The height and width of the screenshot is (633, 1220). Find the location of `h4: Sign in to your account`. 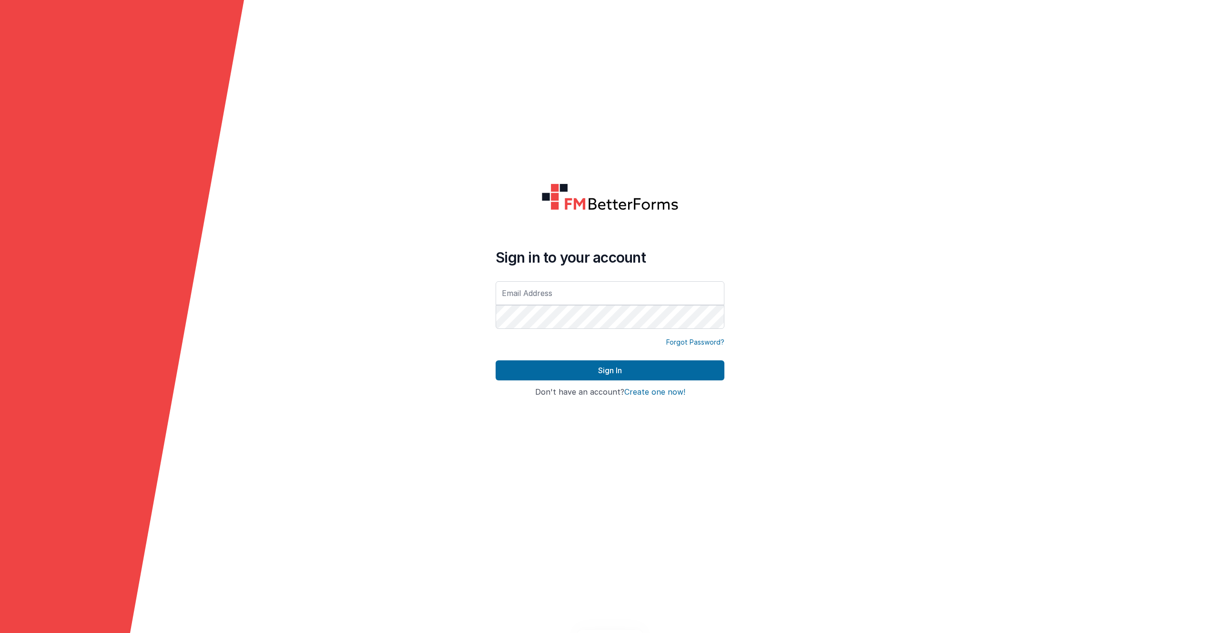

h4: Sign in to your account is located at coordinates (610, 257).